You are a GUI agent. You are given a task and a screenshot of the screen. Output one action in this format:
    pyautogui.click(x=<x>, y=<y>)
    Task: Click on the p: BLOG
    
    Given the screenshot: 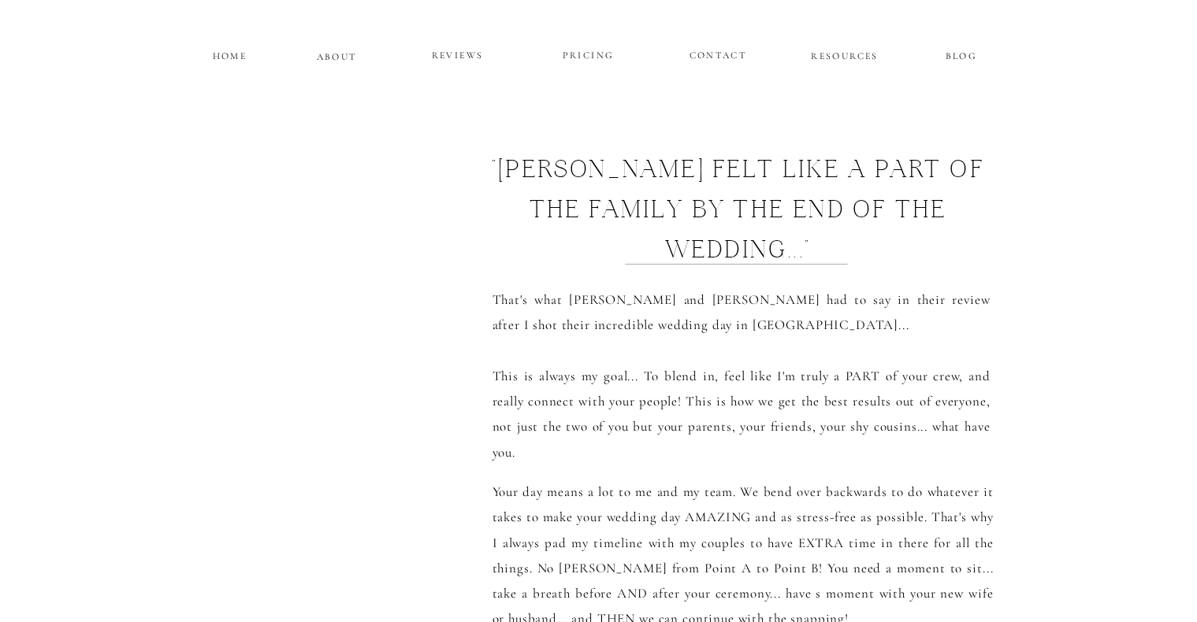 What is the action you would take?
    pyautogui.click(x=961, y=54)
    